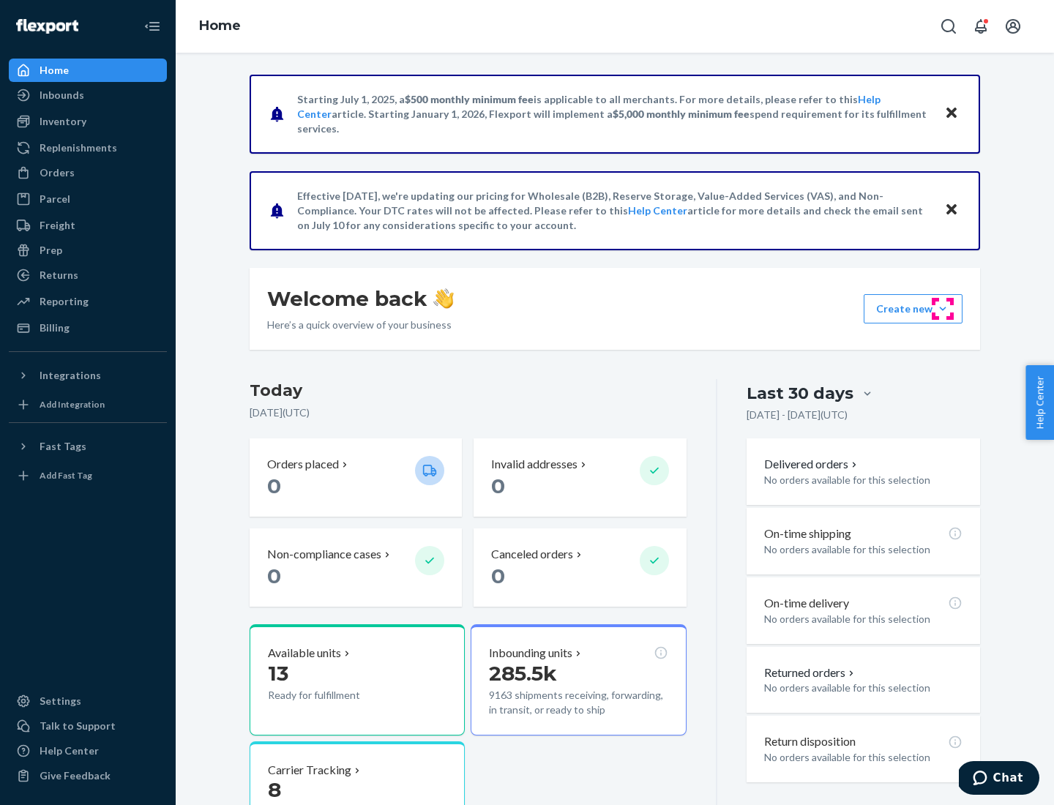  Describe the element at coordinates (444, 299) in the screenshot. I see `img: hand-wave emoji` at that location.